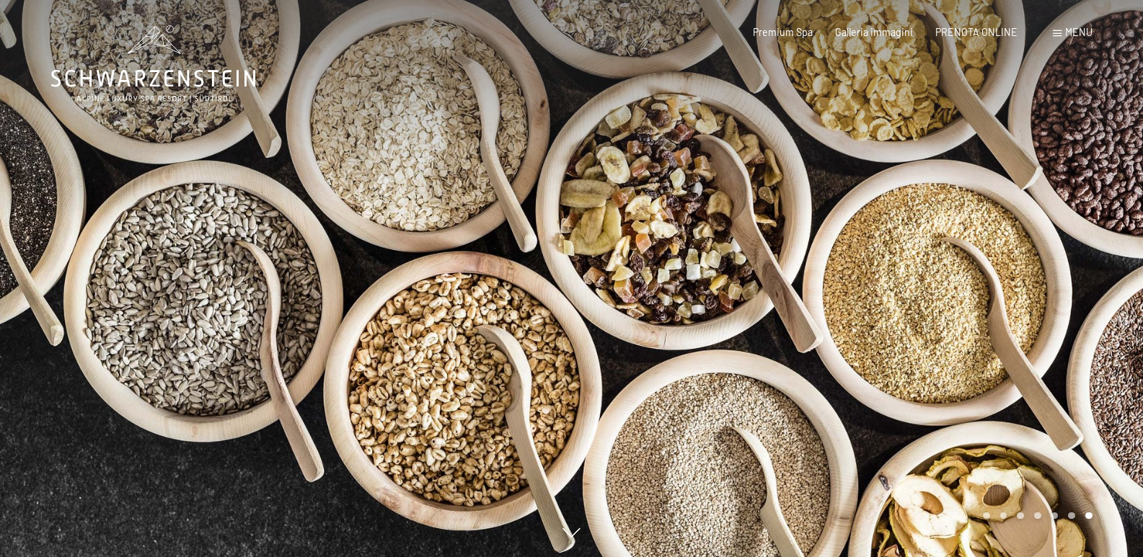  Describe the element at coordinates (874, 32) in the screenshot. I see `span: Galleria immagini` at that location.